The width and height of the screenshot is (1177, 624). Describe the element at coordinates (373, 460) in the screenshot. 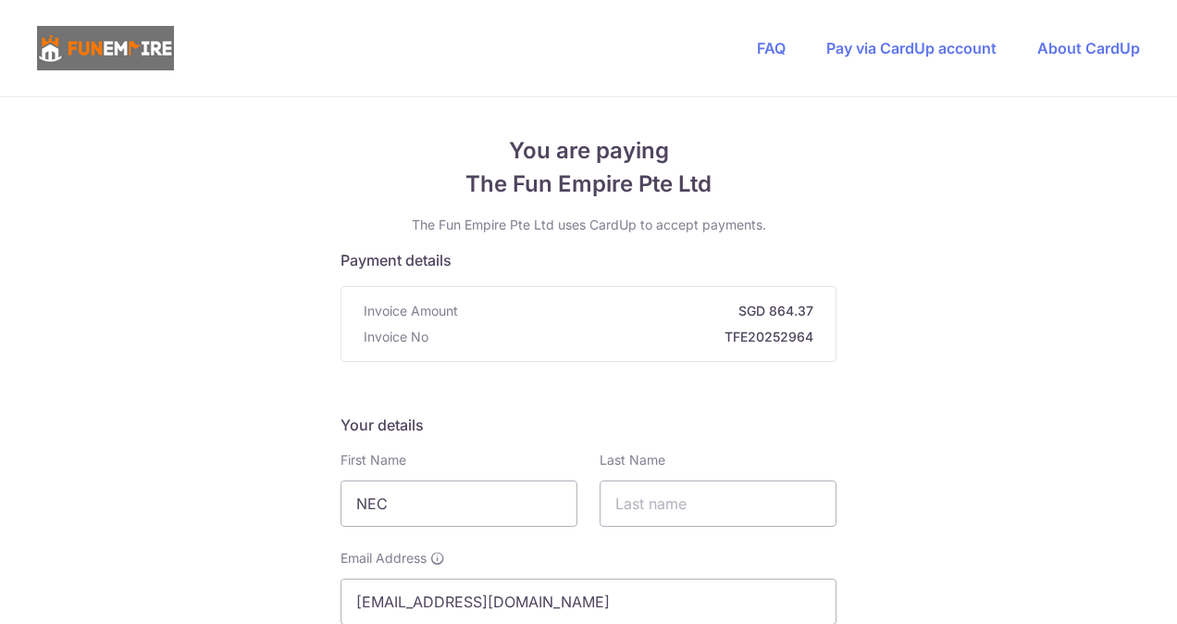

I see `label: First Name` at that location.